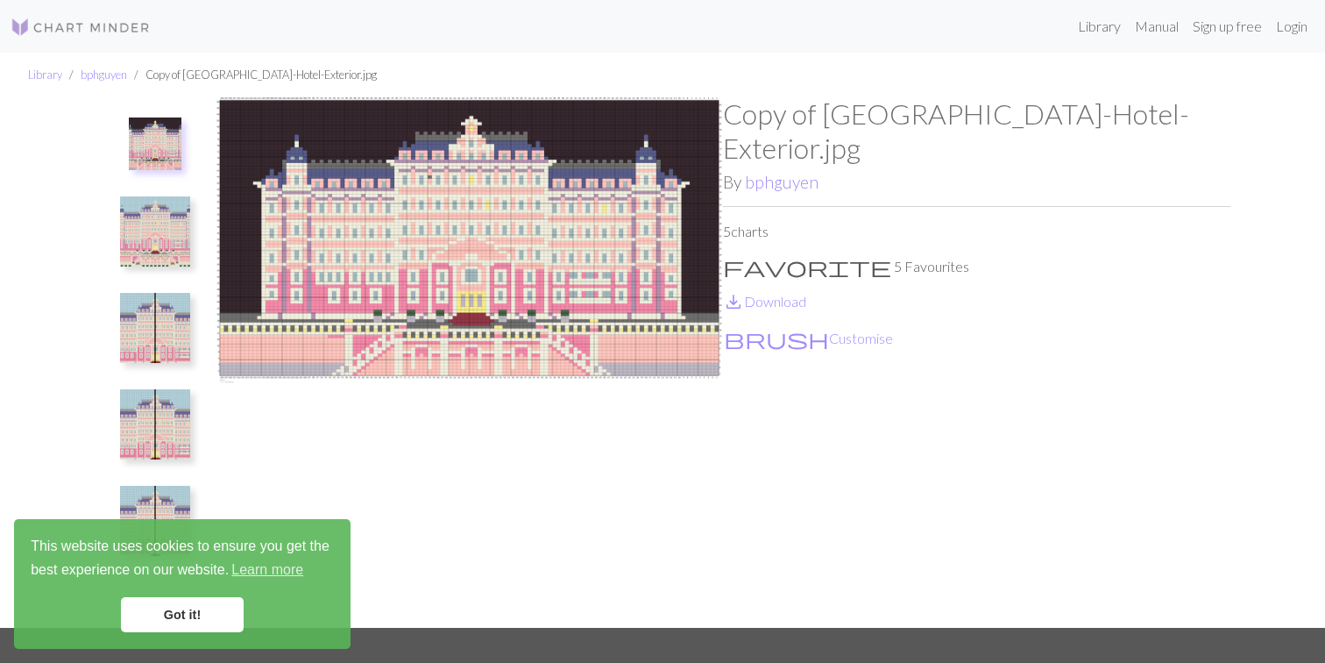  What do you see at coordinates (182, 559) in the screenshot?
I see `span: This website uses cookies to ensure you get the best experience on our website.` at bounding box center [182, 559].